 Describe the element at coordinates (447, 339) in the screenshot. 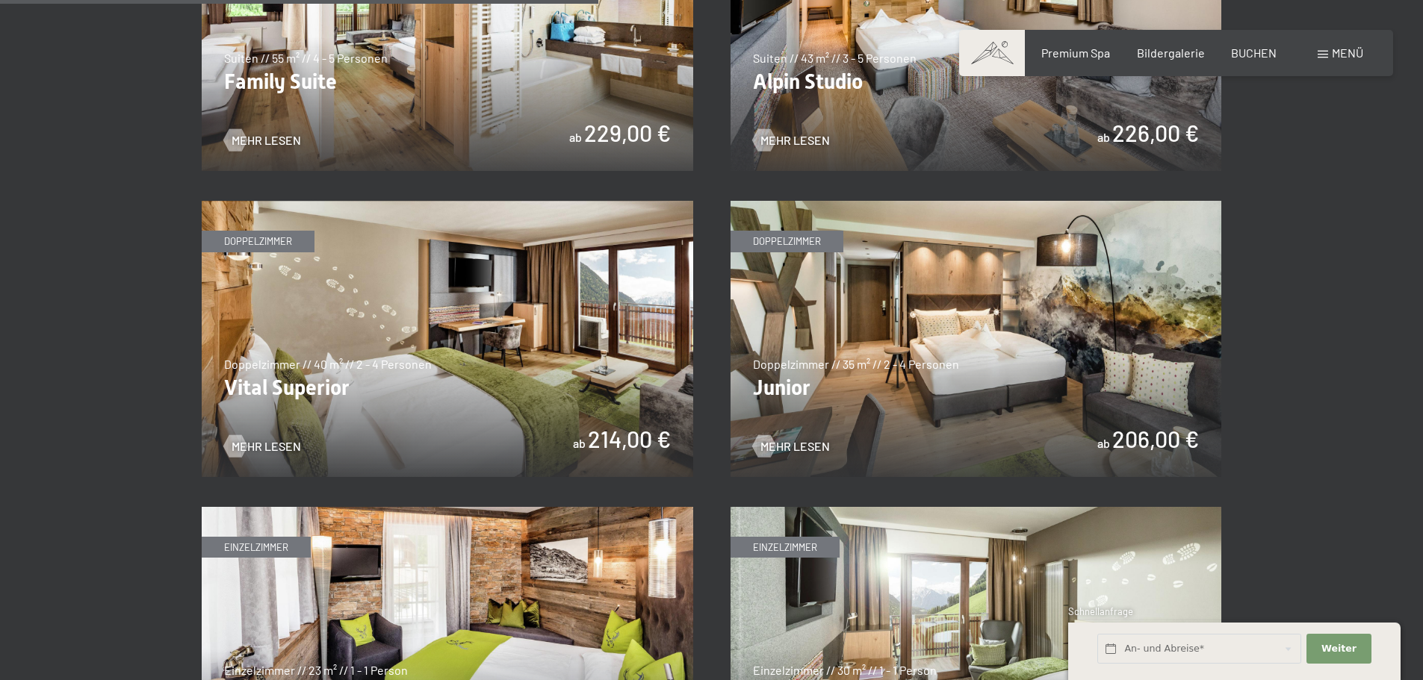

I see `img: Vital Superior` at that location.